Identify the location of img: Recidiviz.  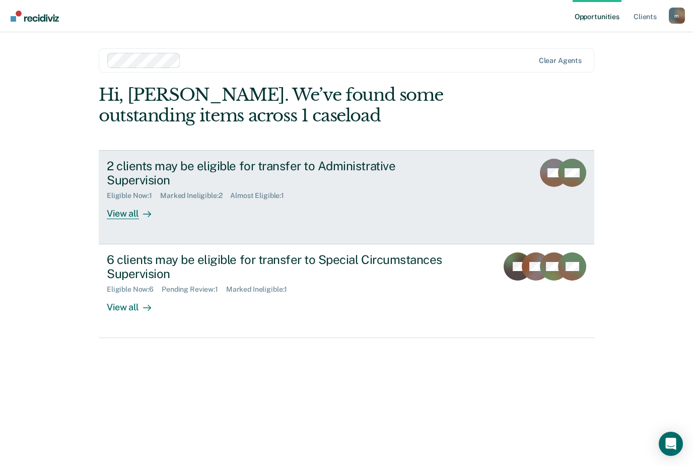
(35, 16).